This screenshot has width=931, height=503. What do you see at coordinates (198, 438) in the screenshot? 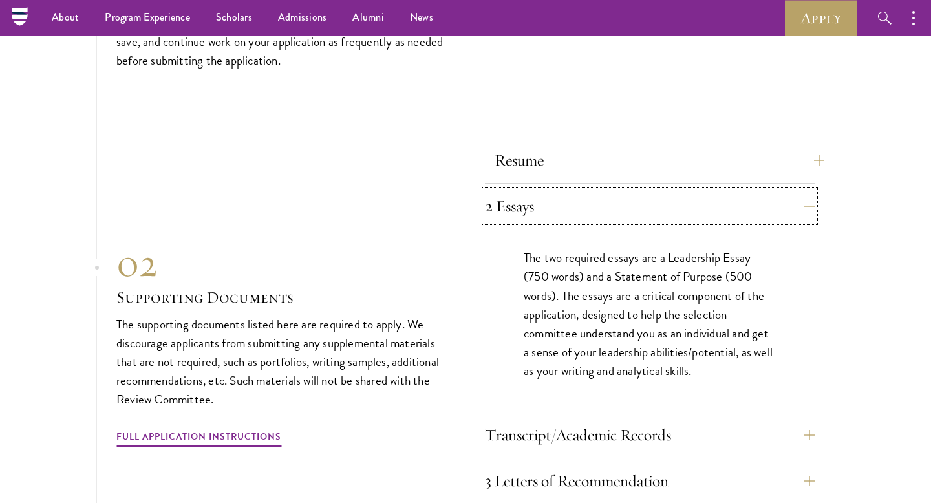
I see `a: Full Application Instructions` at bounding box center [198, 438].